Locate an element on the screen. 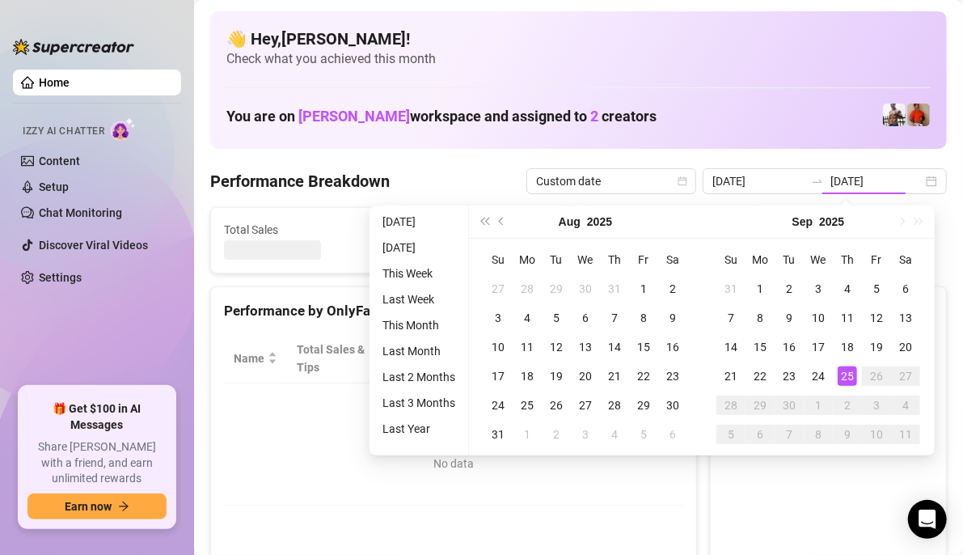 The height and width of the screenshot is (555, 963). button: Earn nowarrow-right is located at coordinates (97, 506).